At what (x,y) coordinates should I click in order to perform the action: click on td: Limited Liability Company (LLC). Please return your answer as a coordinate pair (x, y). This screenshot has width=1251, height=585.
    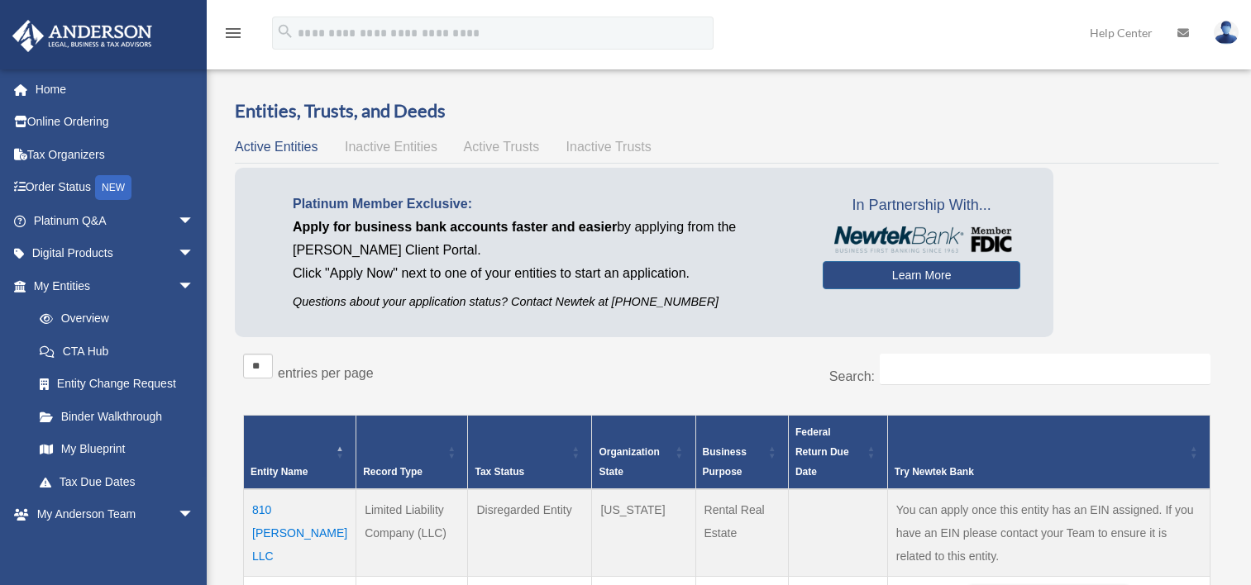
    Looking at the image, I should click on (412, 533).